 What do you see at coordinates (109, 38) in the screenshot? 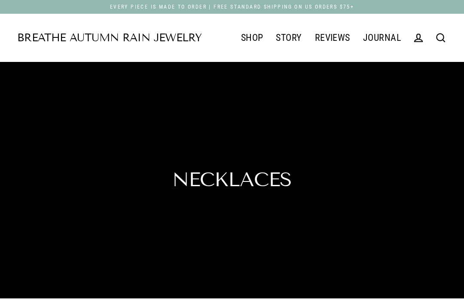
I see `a: Breathe Autumn Rain Jewelry` at bounding box center [109, 38].